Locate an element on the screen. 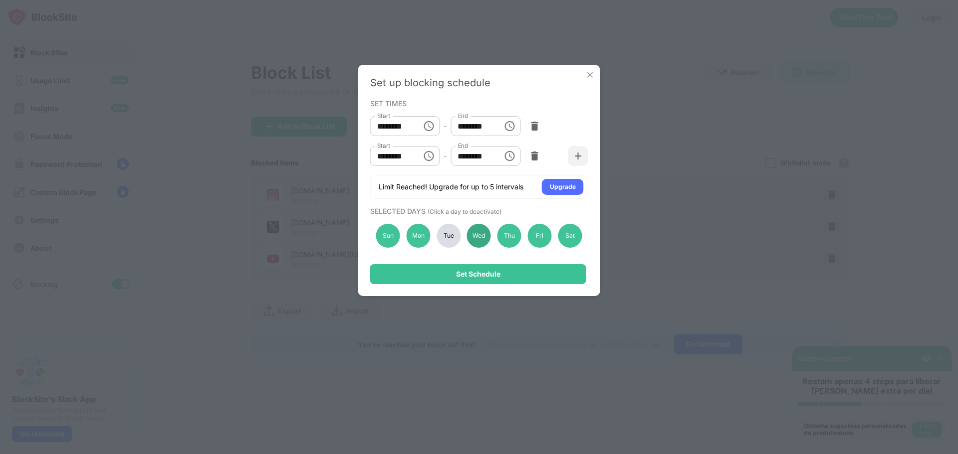  div: Mon is located at coordinates (418, 236).